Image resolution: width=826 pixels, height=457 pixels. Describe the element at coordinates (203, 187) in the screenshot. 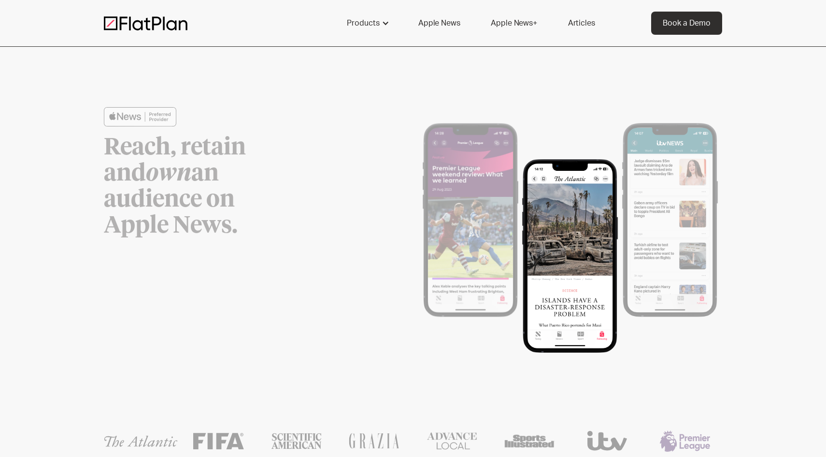

I see `h1: Reach, retain and an audience on Apple News.` at that location.